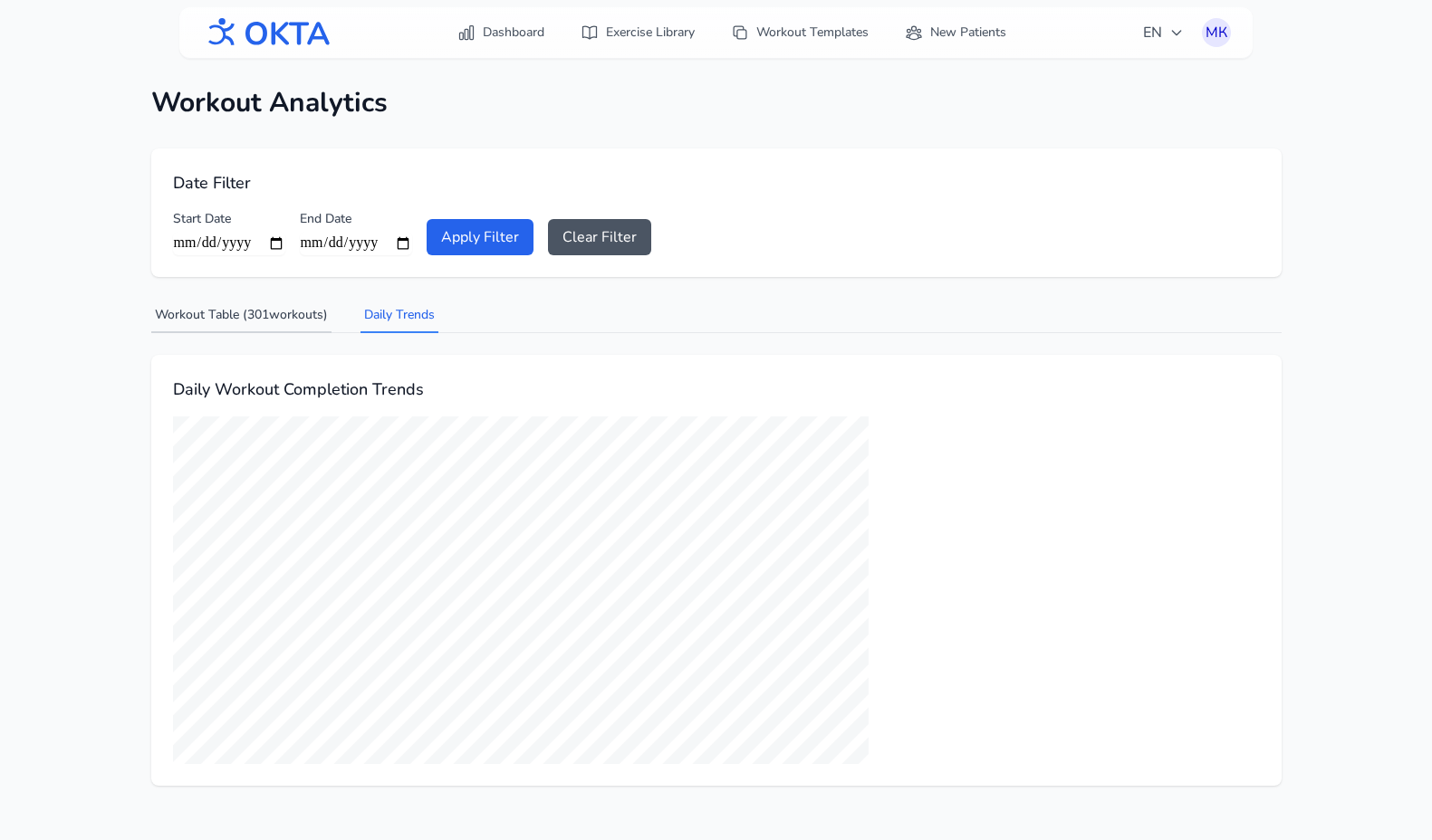  What do you see at coordinates (266, 32) in the screenshot?
I see `img: OKTA logo` at bounding box center [266, 32].